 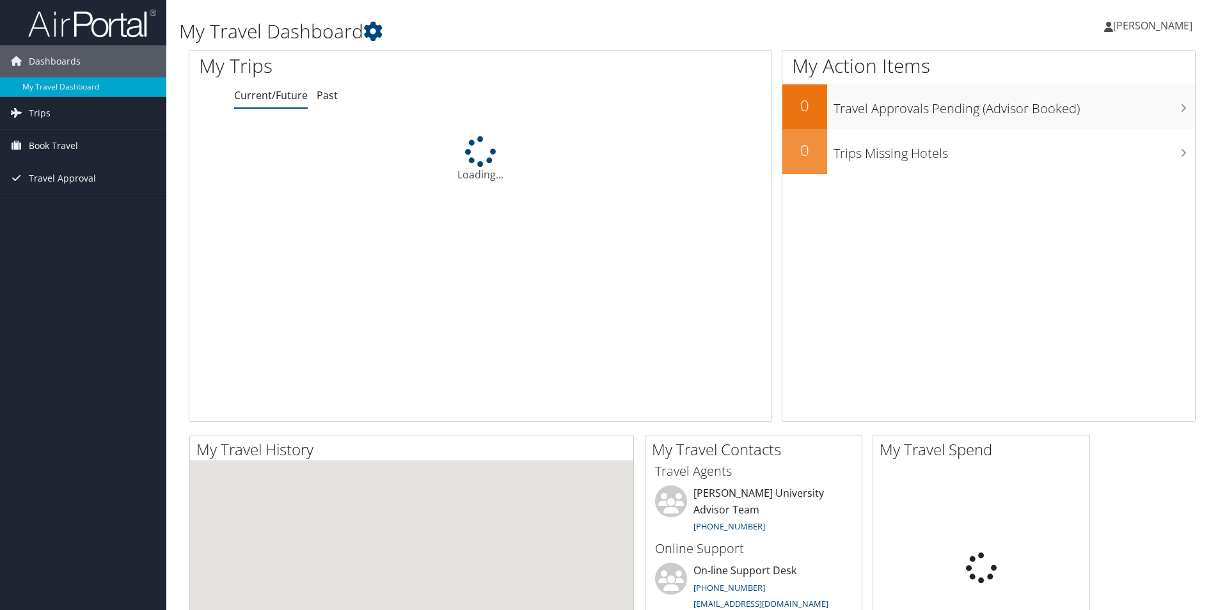 I want to click on span: Book Travel, so click(x=53, y=146).